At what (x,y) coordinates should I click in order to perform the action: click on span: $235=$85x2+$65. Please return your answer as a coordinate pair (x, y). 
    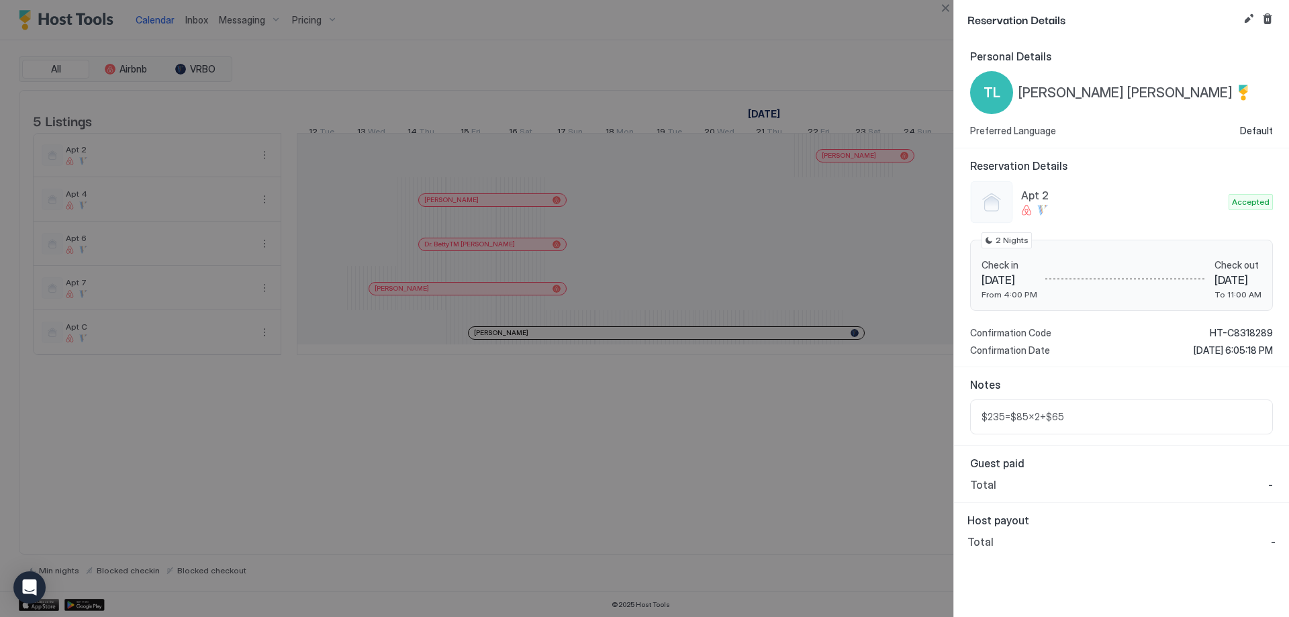
    Looking at the image, I should click on (1121, 417).